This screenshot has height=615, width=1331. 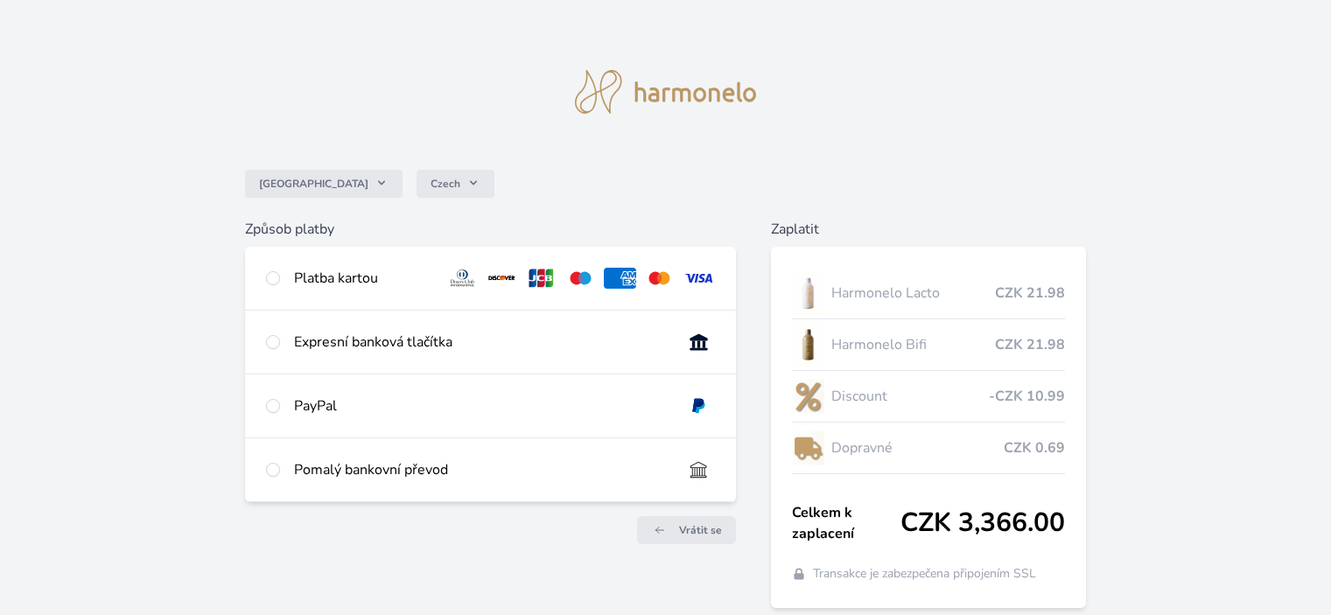 What do you see at coordinates (808, 448) in the screenshot?
I see `img: delivery-lo.png` at bounding box center [808, 448].